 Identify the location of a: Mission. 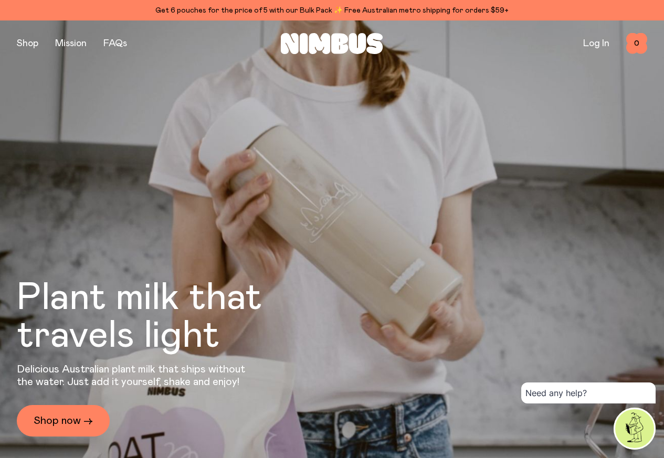
(71, 44).